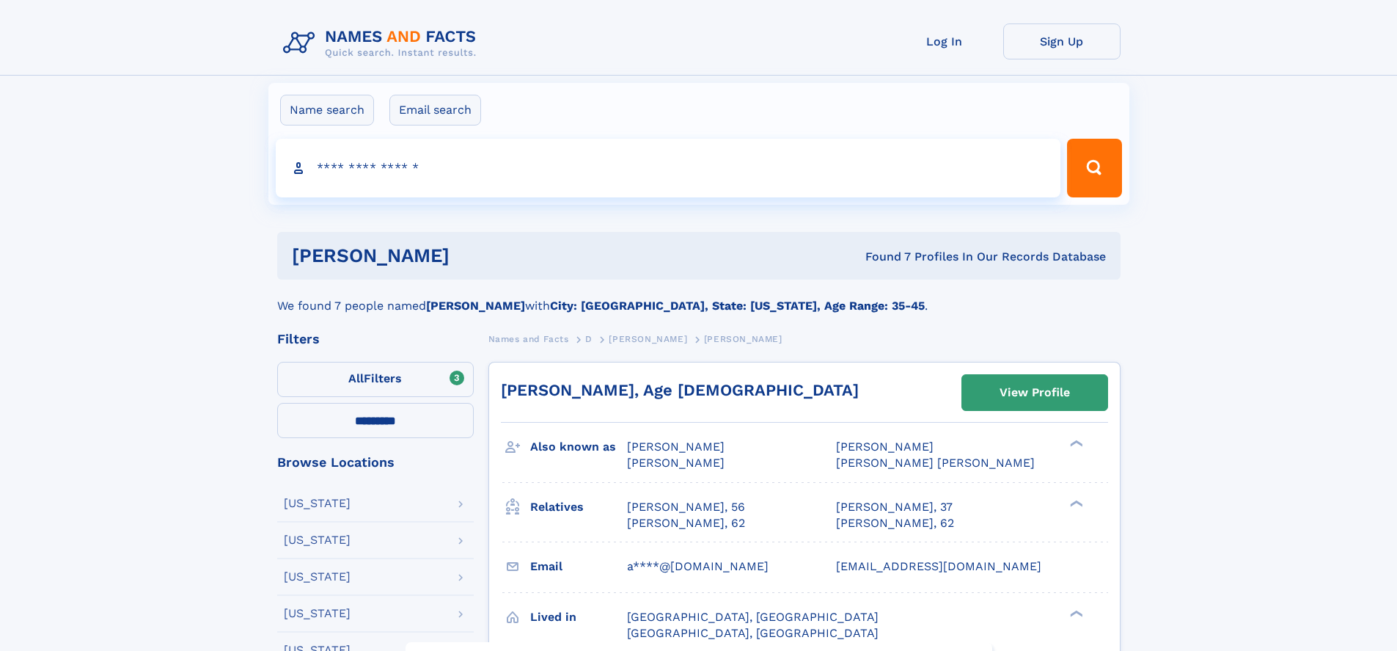 This screenshot has width=1397, height=651. I want to click on h3: Relatives, so click(579, 507).